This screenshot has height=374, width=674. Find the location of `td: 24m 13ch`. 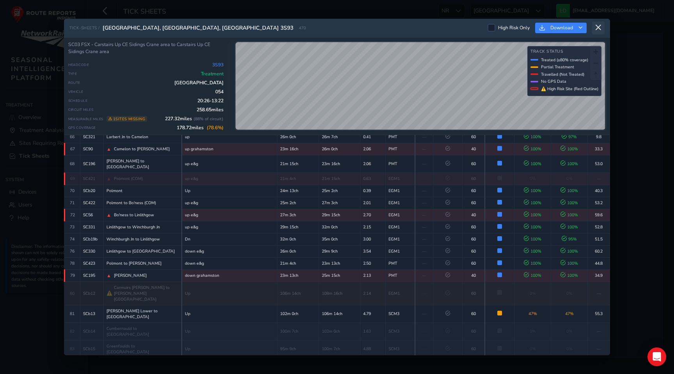

td: 24m 13ch is located at coordinates (298, 190).